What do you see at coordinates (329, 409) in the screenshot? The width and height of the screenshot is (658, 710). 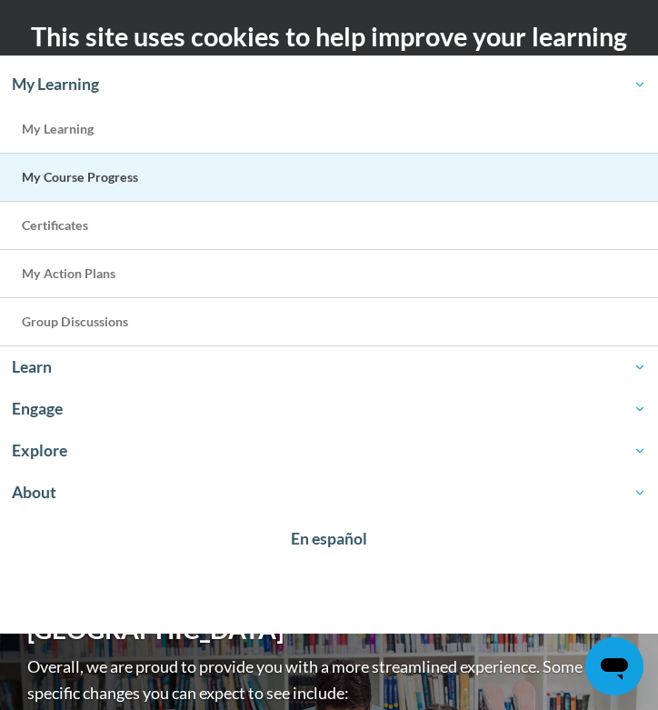 I see `span: Engage` at bounding box center [329, 409].